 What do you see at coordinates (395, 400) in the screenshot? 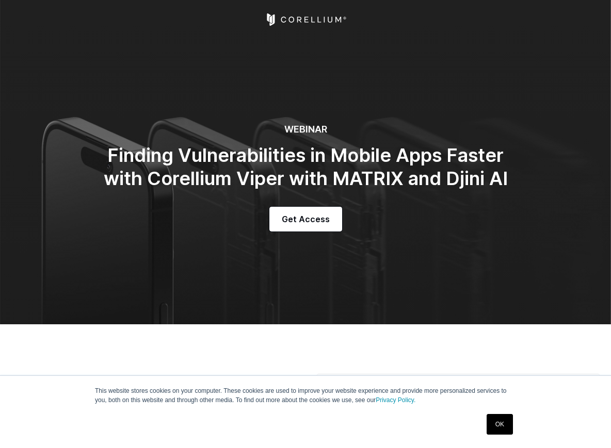
I see `a: Privacy Policy.` at bounding box center [395, 400].